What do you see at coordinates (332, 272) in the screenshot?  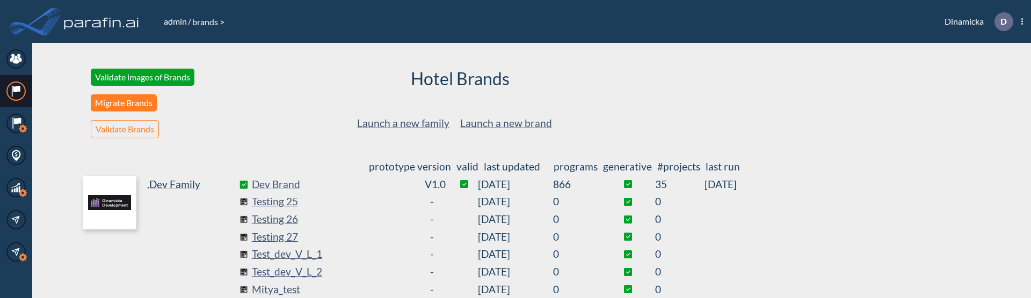 I see `a: Test_dev_V_L_2` at bounding box center [332, 272].